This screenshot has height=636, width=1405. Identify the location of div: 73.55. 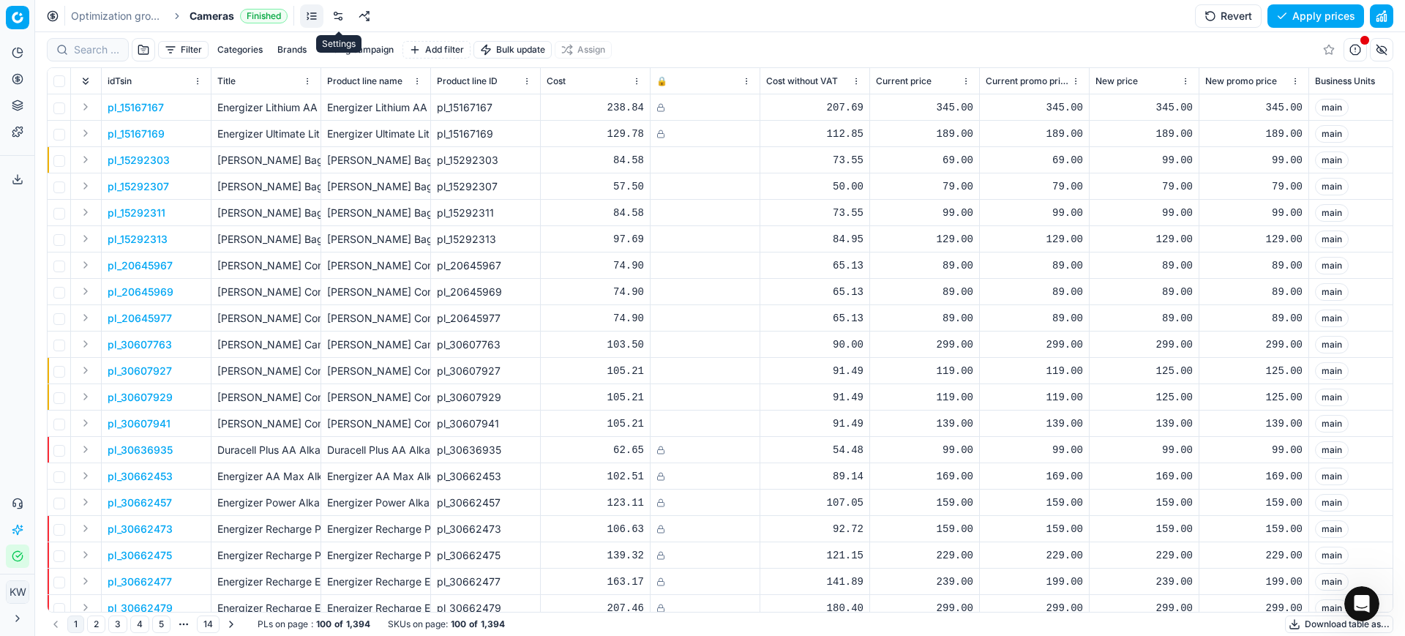
(814, 213).